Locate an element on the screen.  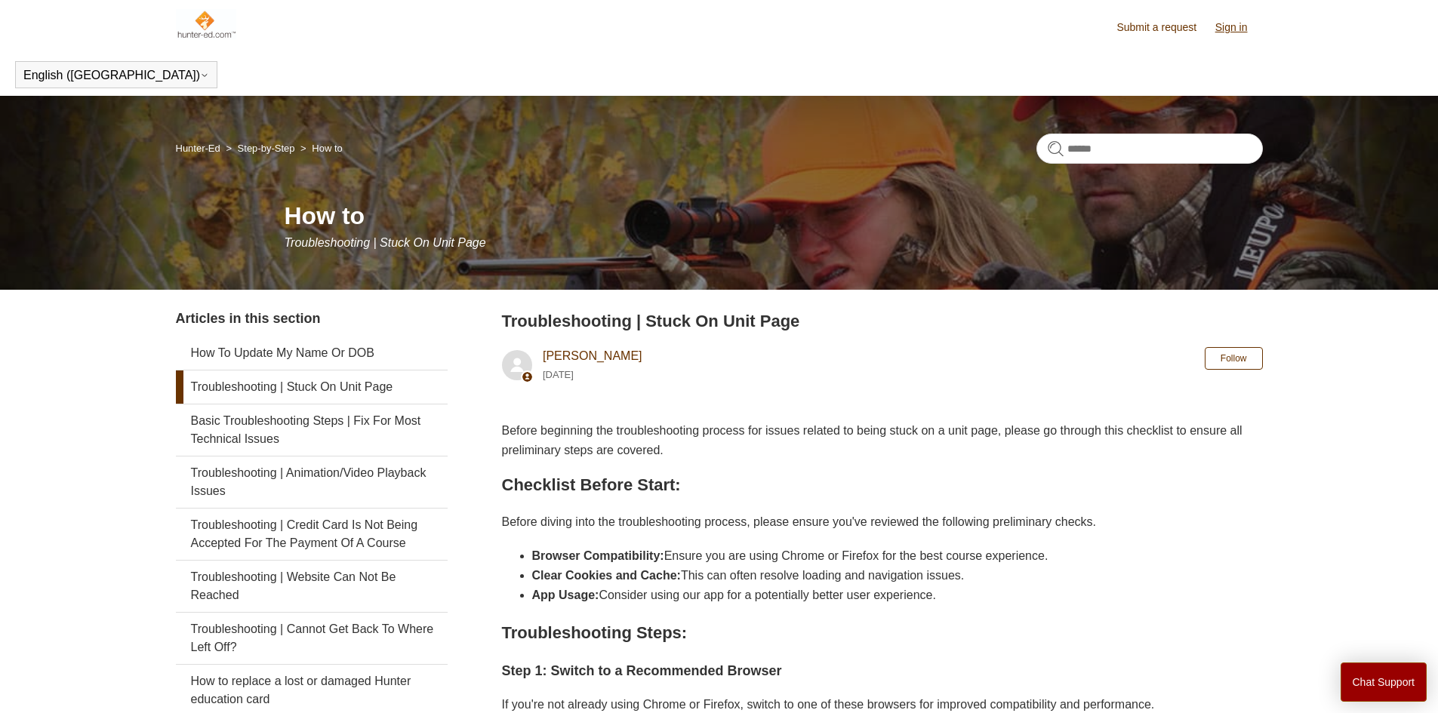
button: Follow Article is located at coordinates (1233, 358).